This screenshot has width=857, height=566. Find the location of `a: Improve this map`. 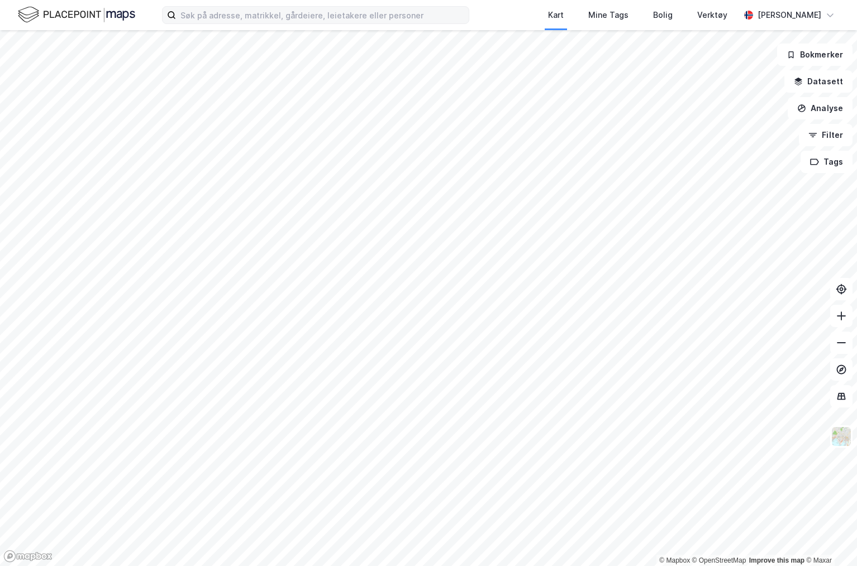

a: Improve this map is located at coordinates (776, 561).